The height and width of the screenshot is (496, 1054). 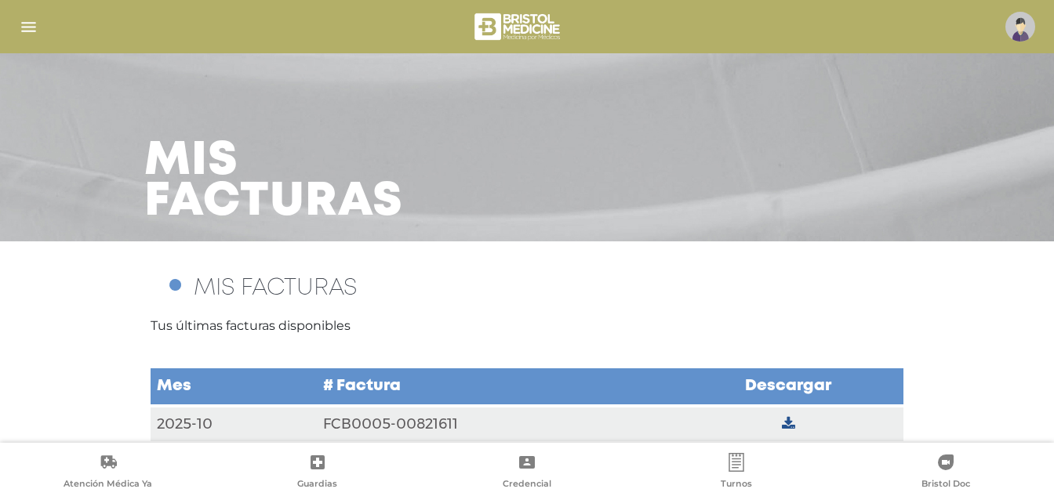 I want to click on span: Atención Médica Ya, so click(x=107, y=485).